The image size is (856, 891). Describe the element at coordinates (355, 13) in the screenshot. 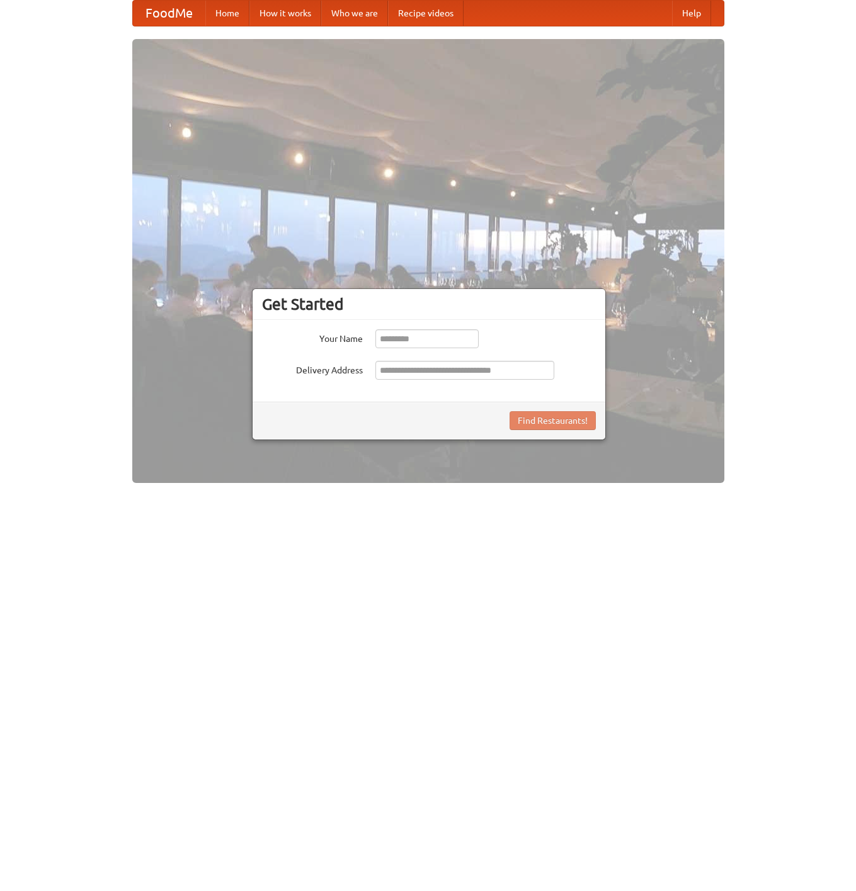

I see `a: Who we are` at that location.